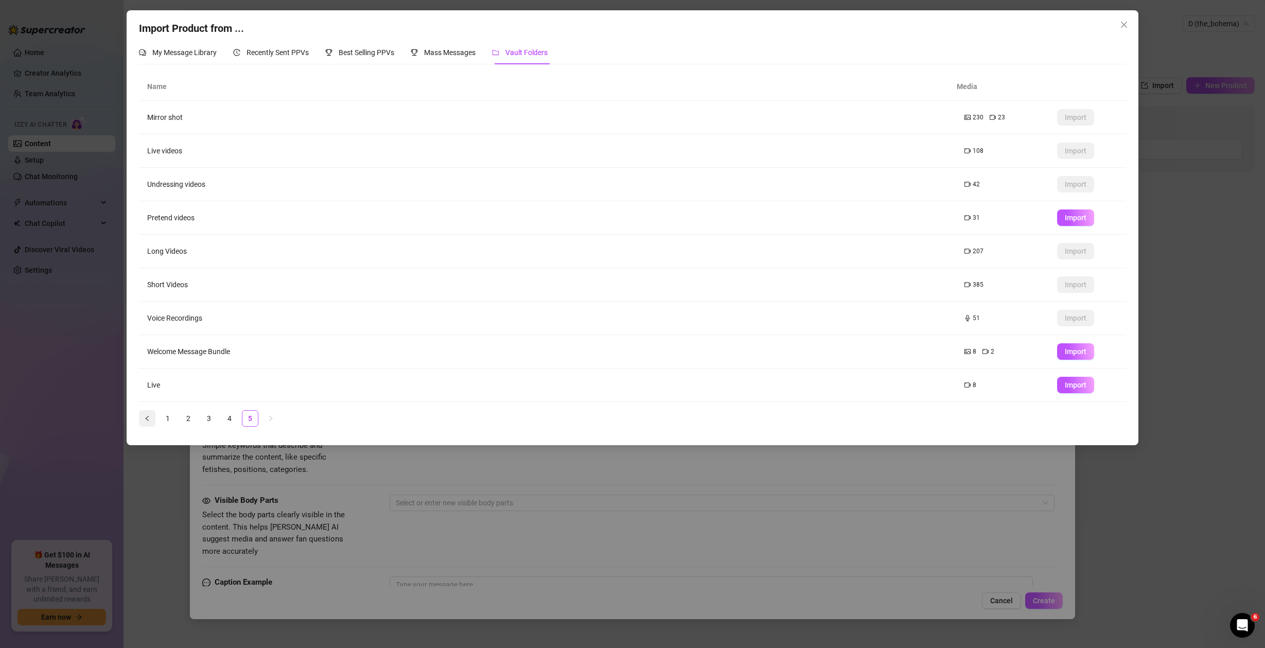 The width and height of the screenshot is (1265, 648). I want to click on li: 3, so click(209, 419).